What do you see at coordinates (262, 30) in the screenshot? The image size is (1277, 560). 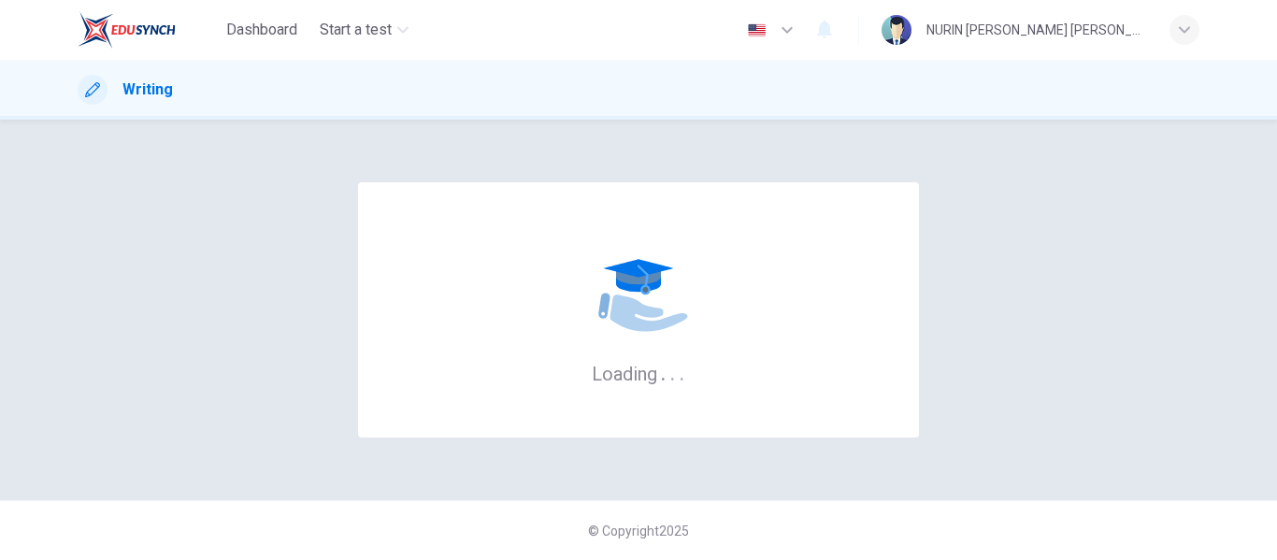 I see `a: Dashboard` at bounding box center [262, 30].